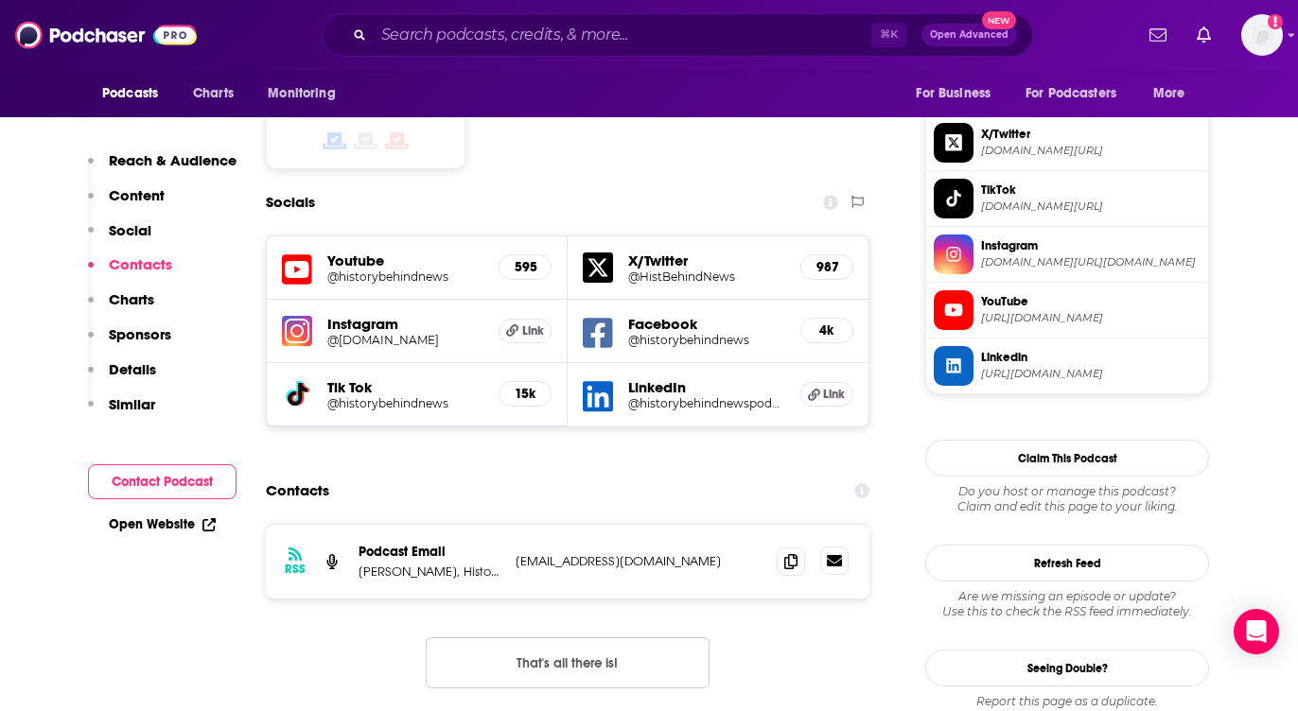 The image size is (1298, 711). I want to click on button: Reach & Audience, so click(162, 168).